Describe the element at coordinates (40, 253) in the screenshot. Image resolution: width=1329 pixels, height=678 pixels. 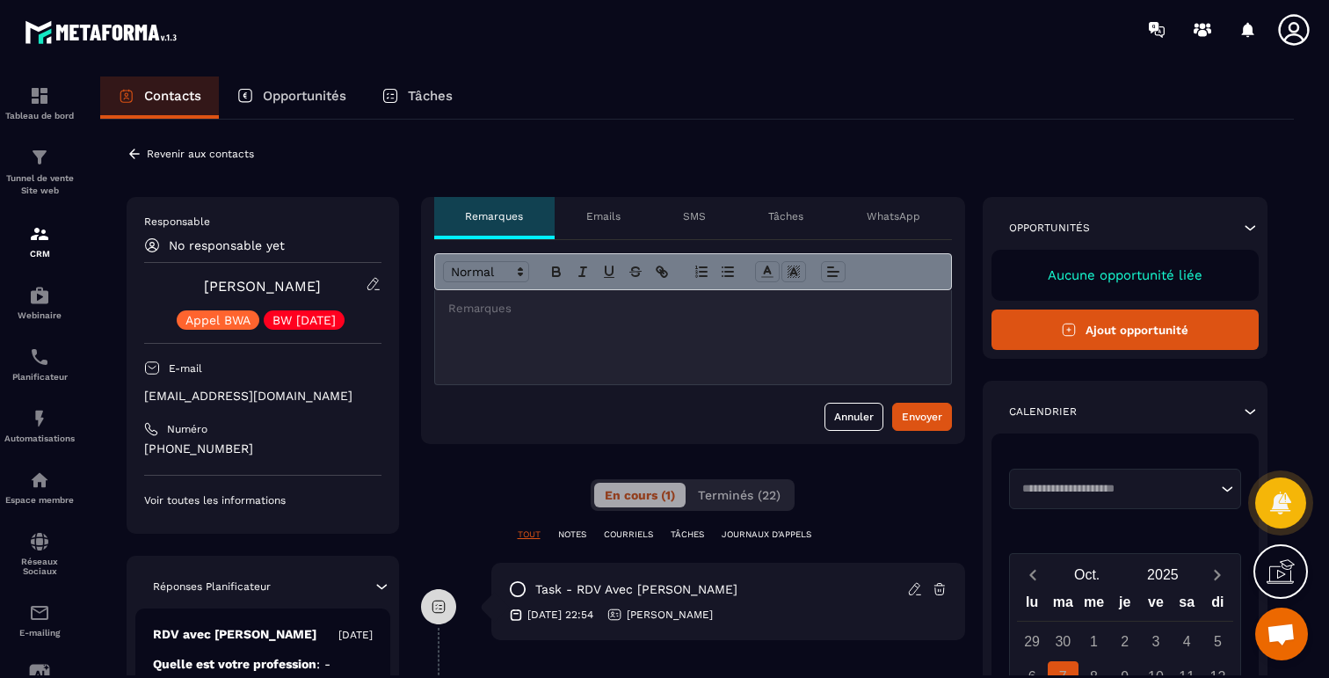
I see `p: CRM` at that location.